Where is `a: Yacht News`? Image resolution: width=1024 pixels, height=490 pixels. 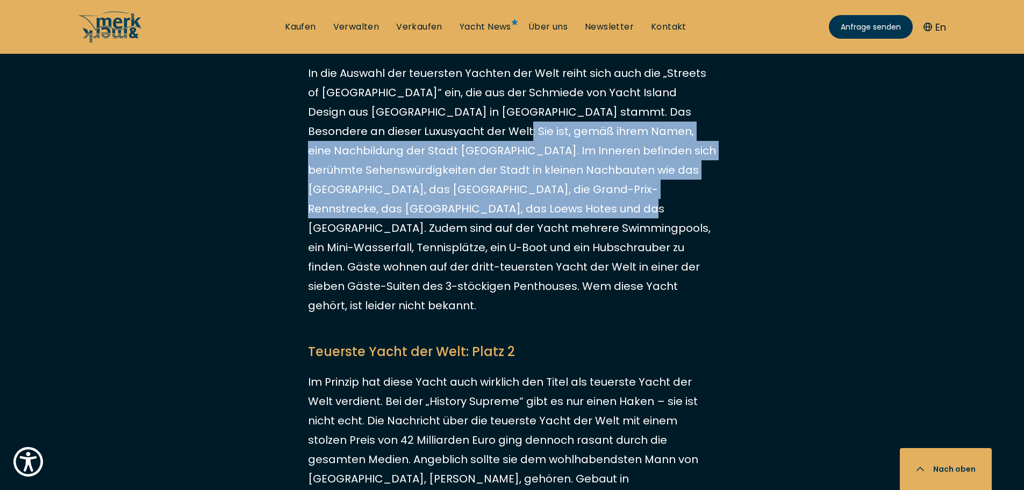
a: Yacht News is located at coordinates (486, 27).